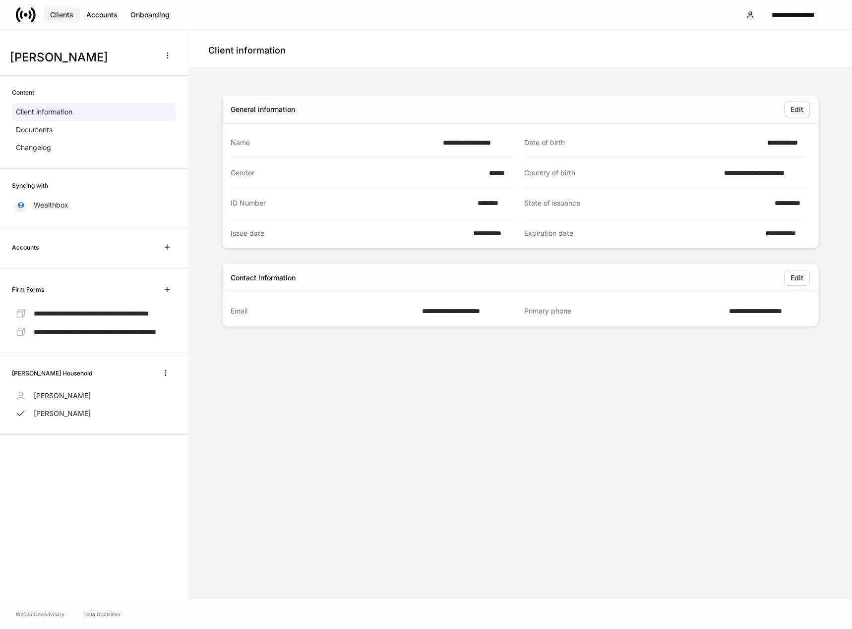 The image size is (852, 629). What do you see at coordinates (61, 15) in the screenshot?
I see `button: Clients` at bounding box center [61, 15].